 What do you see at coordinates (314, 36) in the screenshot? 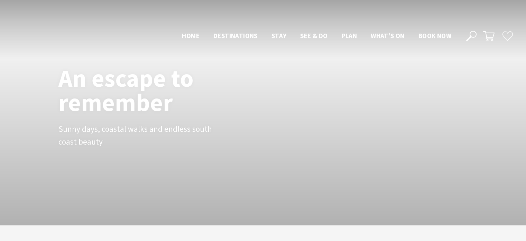
I see `span: See & Do` at bounding box center [314, 36].